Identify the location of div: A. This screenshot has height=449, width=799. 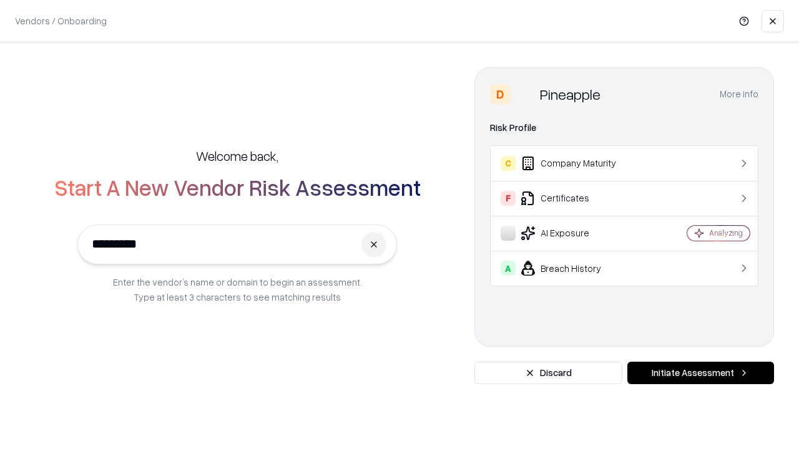
(508, 268).